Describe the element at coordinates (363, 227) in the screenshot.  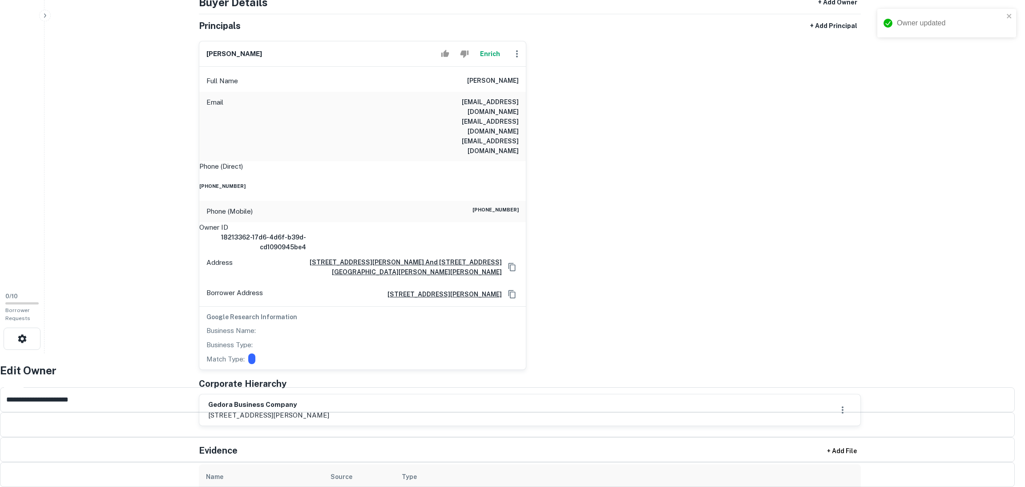
I see `p: Owner ID` at that location.